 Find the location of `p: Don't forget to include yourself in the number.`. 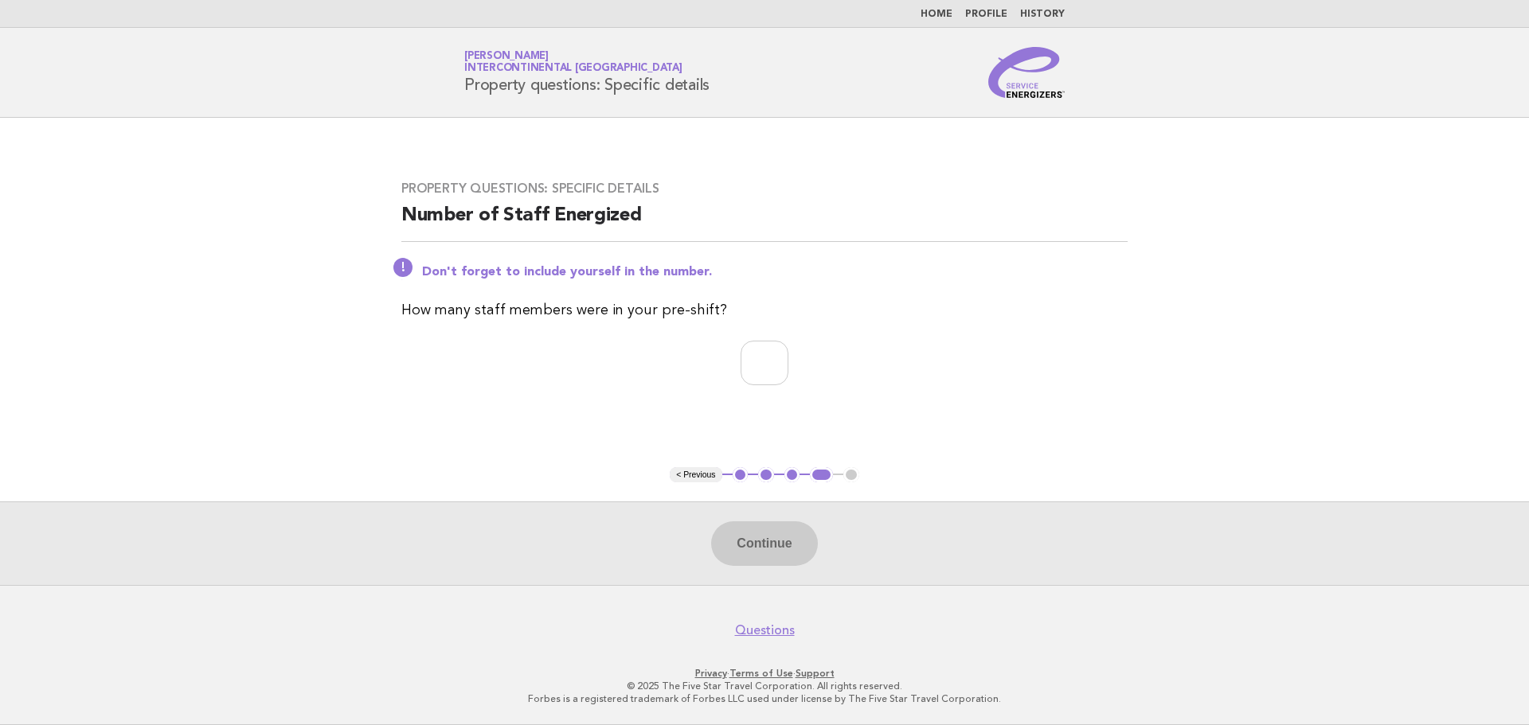

p: Don't forget to include yourself in the number. is located at coordinates (775, 272).